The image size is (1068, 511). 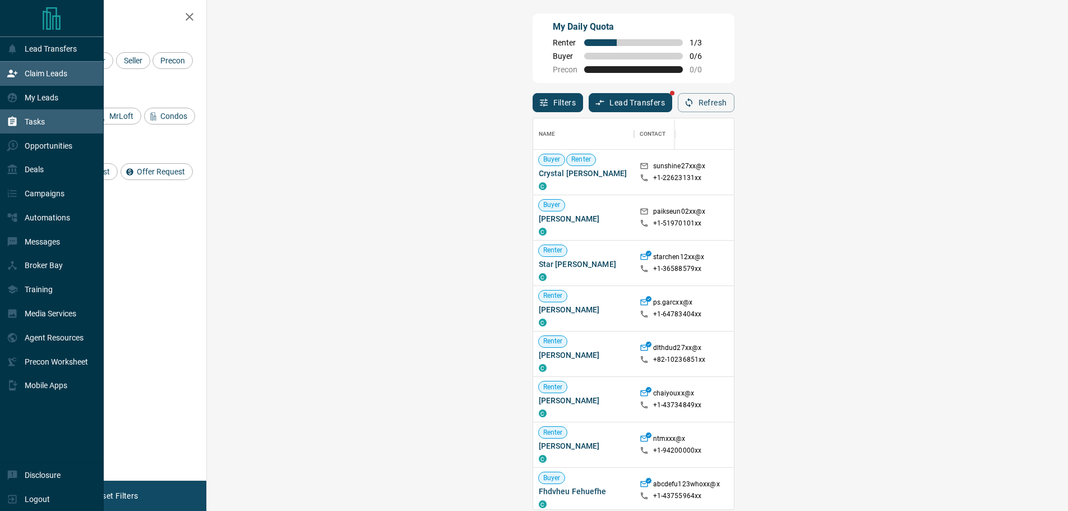 What do you see at coordinates (630, 103) in the screenshot?
I see `button: Lead Transfers` at bounding box center [630, 103].